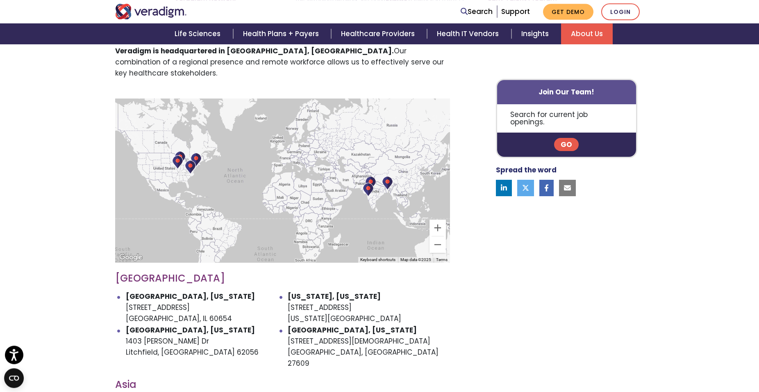 The width and height of the screenshot is (759, 392). Describe the element at coordinates (568, 11) in the screenshot. I see `a: Get Demo` at that location.